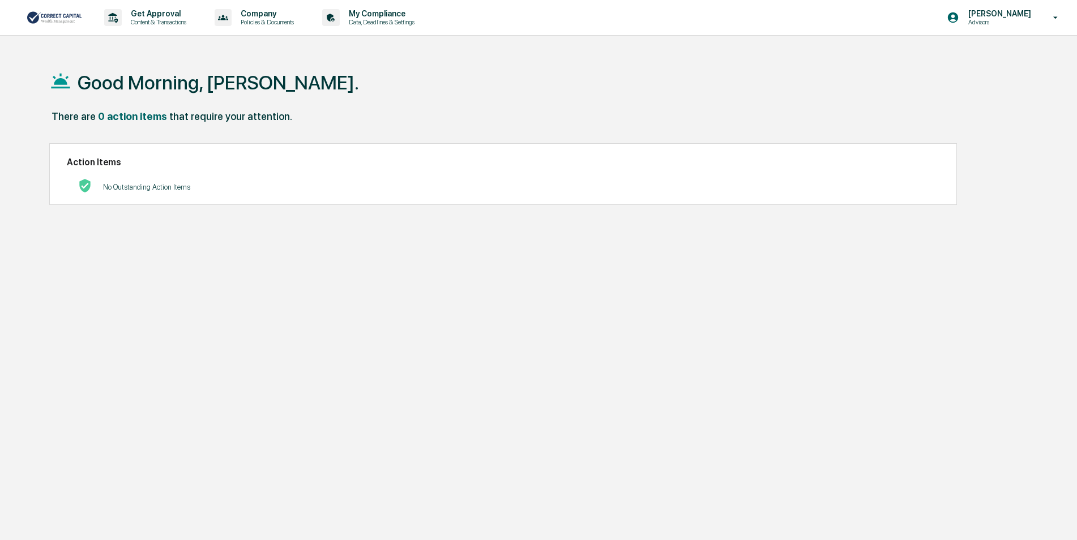 This screenshot has height=540, width=1077. Describe the element at coordinates (132, 116) in the screenshot. I see `div: 0 action items` at that location.